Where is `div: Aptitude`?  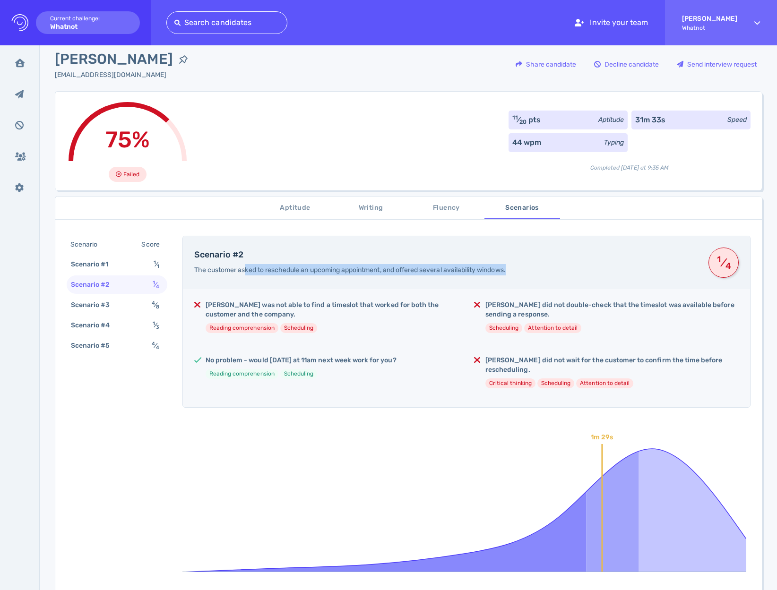 div: Aptitude is located at coordinates (611, 120).